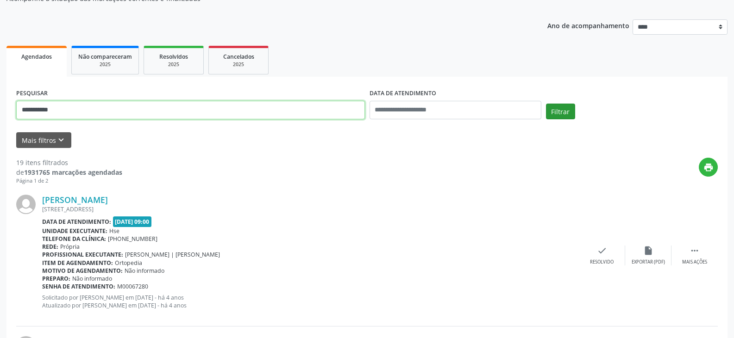 The image size is (734, 338). I want to click on span: Própria, so click(70, 247).